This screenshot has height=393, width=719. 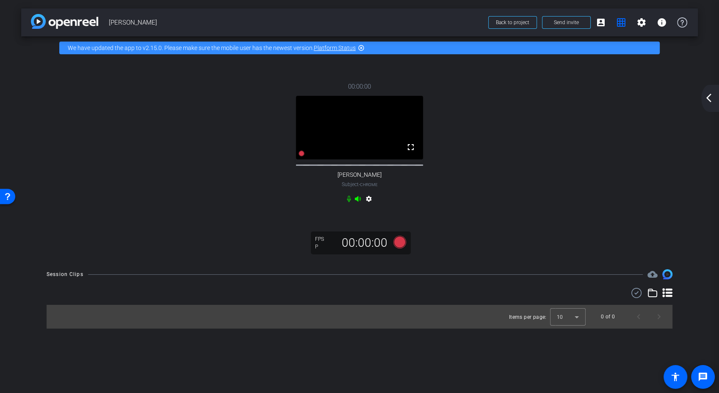 I want to click on span: FPS, so click(x=319, y=239).